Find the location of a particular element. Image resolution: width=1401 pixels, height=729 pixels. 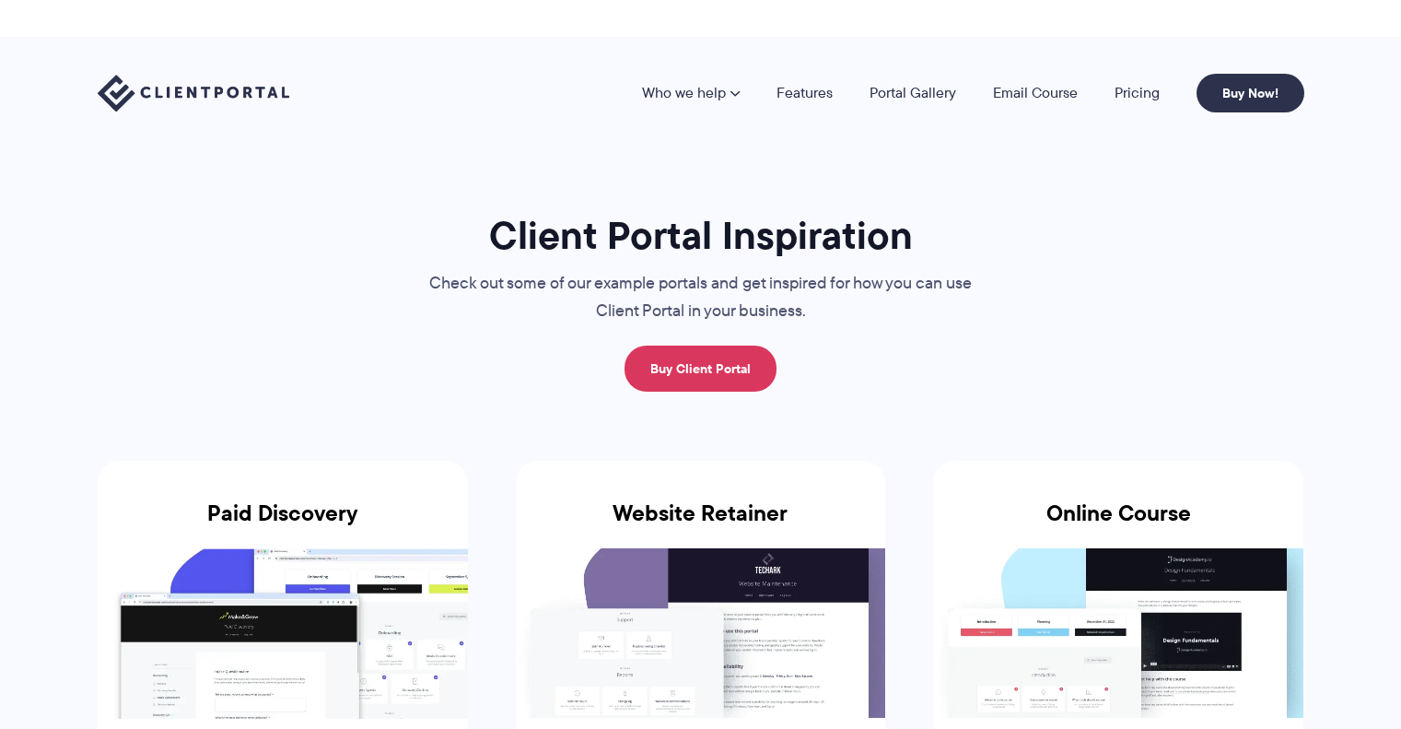

a: Features is located at coordinates (804, 93).